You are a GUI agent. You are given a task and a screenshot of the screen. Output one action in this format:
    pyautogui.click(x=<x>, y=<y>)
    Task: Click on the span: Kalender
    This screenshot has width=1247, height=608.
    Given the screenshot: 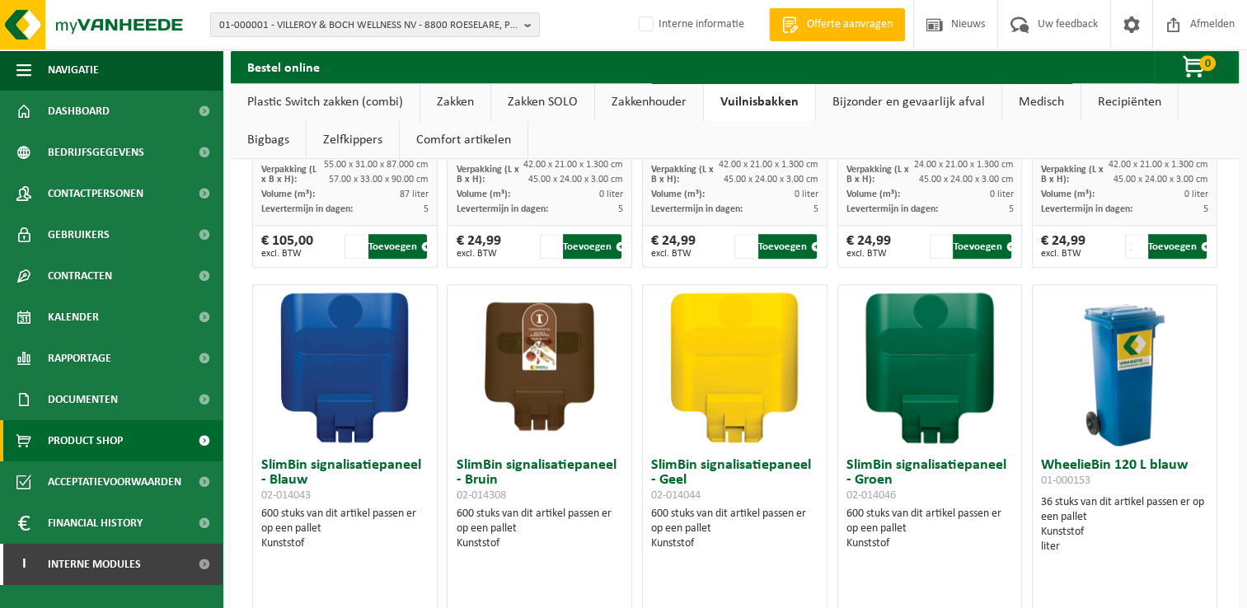 What is the action you would take?
    pyautogui.click(x=73, y=317)
    